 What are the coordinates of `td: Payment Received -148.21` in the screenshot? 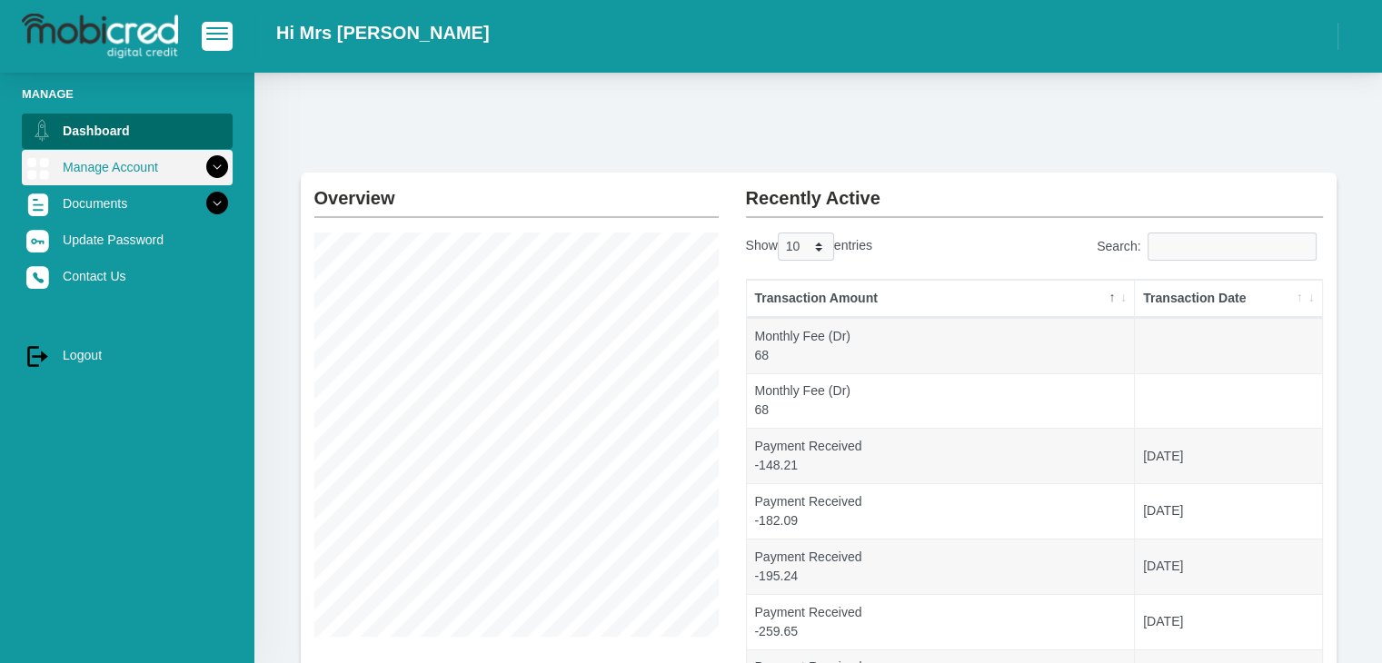 It's located at (941, 455).